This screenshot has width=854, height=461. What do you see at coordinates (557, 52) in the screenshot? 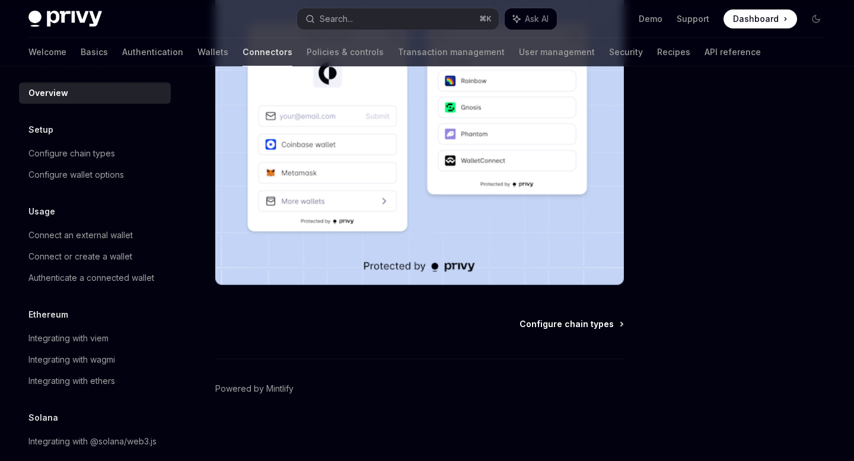
I see `a: User management` at bounding box center [557, 52].